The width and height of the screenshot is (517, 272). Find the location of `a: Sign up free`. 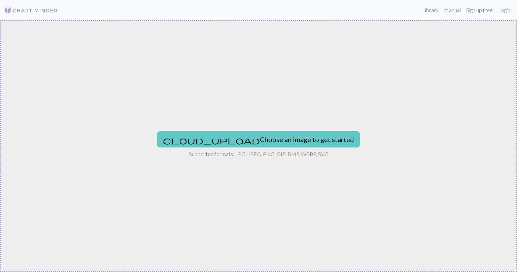

a: Sign up free is located at coordinates (479, 10).